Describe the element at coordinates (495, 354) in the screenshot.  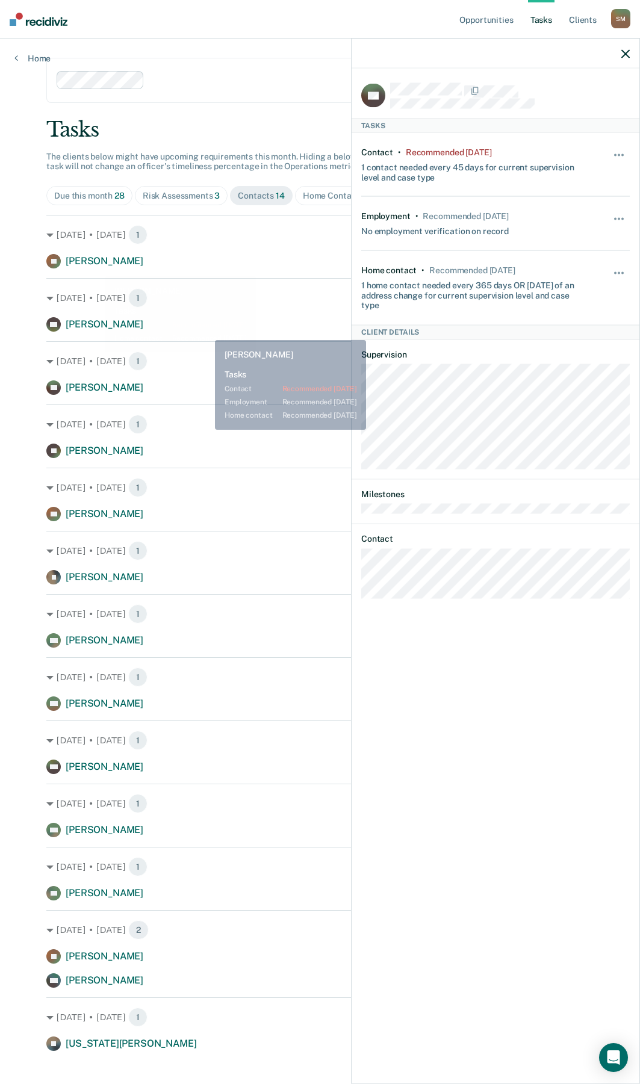
I see `dt: Supervision` at that location.